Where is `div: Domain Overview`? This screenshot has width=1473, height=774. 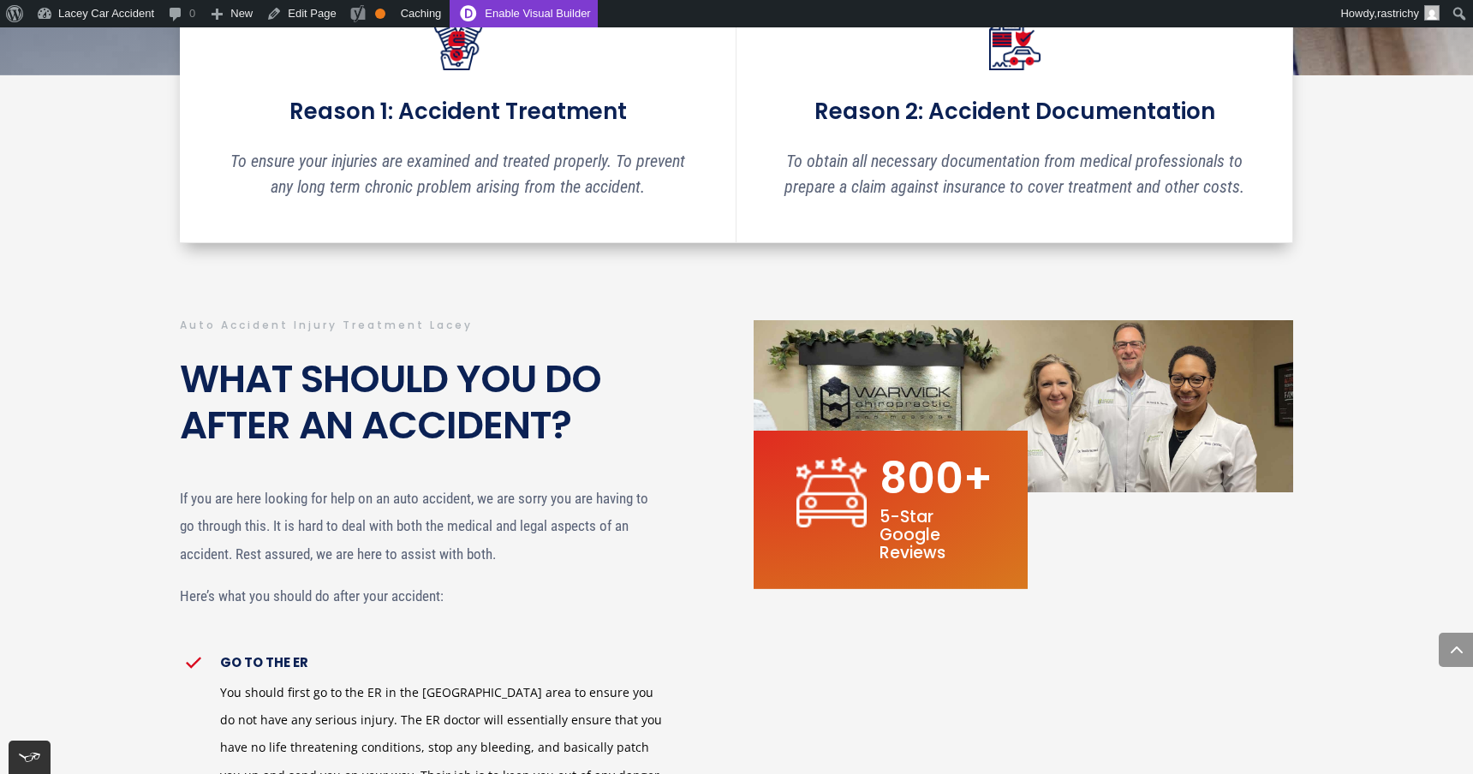
div: Domain Overview is located at coordinates (109, 106).